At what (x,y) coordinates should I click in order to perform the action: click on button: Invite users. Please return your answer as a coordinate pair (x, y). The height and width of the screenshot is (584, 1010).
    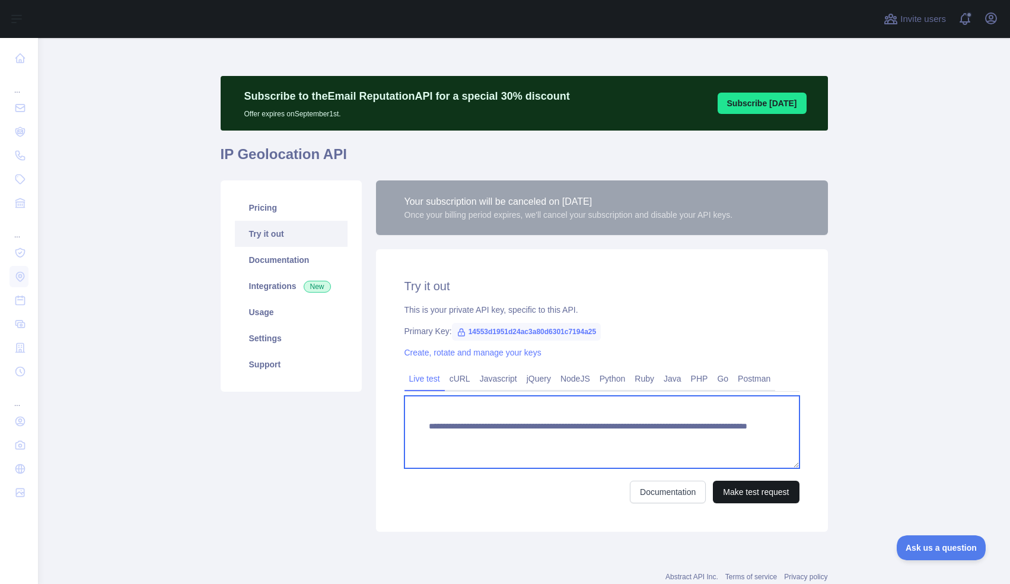
    Looking at the image, I should click on (915, 19).